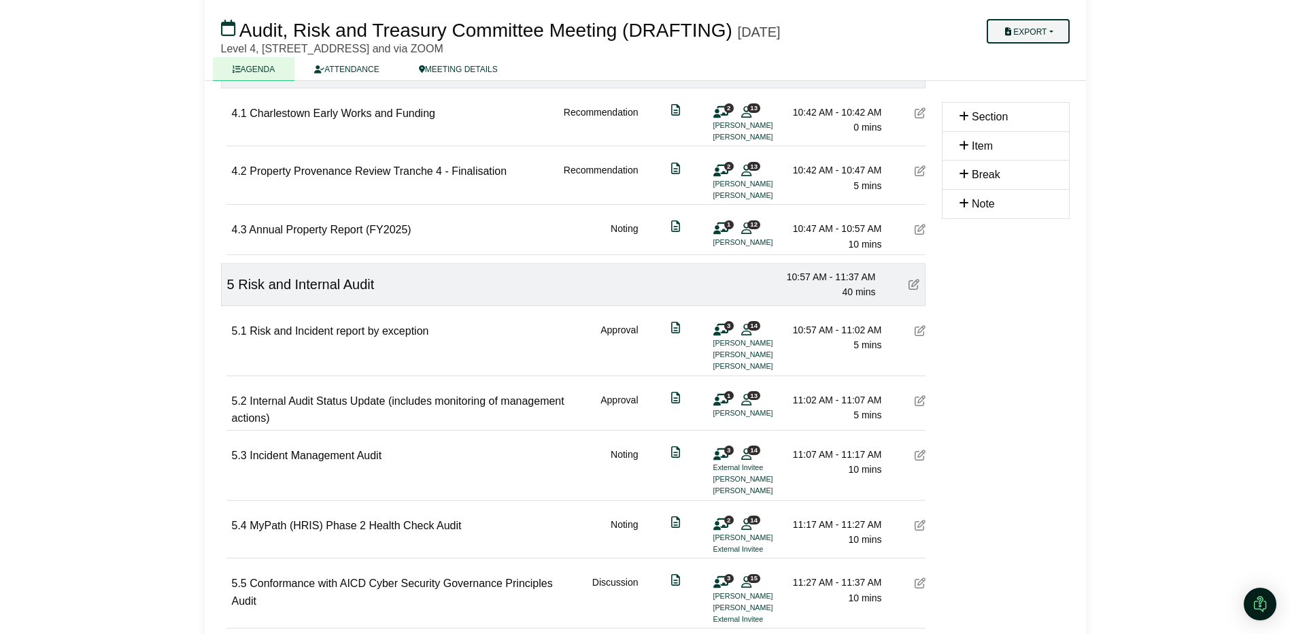 Image resolution: width=1290 pixels, height=634 pixels. Describe the element at coordinates (230, 284) in the screenshot. I see `span: 5` at that location.